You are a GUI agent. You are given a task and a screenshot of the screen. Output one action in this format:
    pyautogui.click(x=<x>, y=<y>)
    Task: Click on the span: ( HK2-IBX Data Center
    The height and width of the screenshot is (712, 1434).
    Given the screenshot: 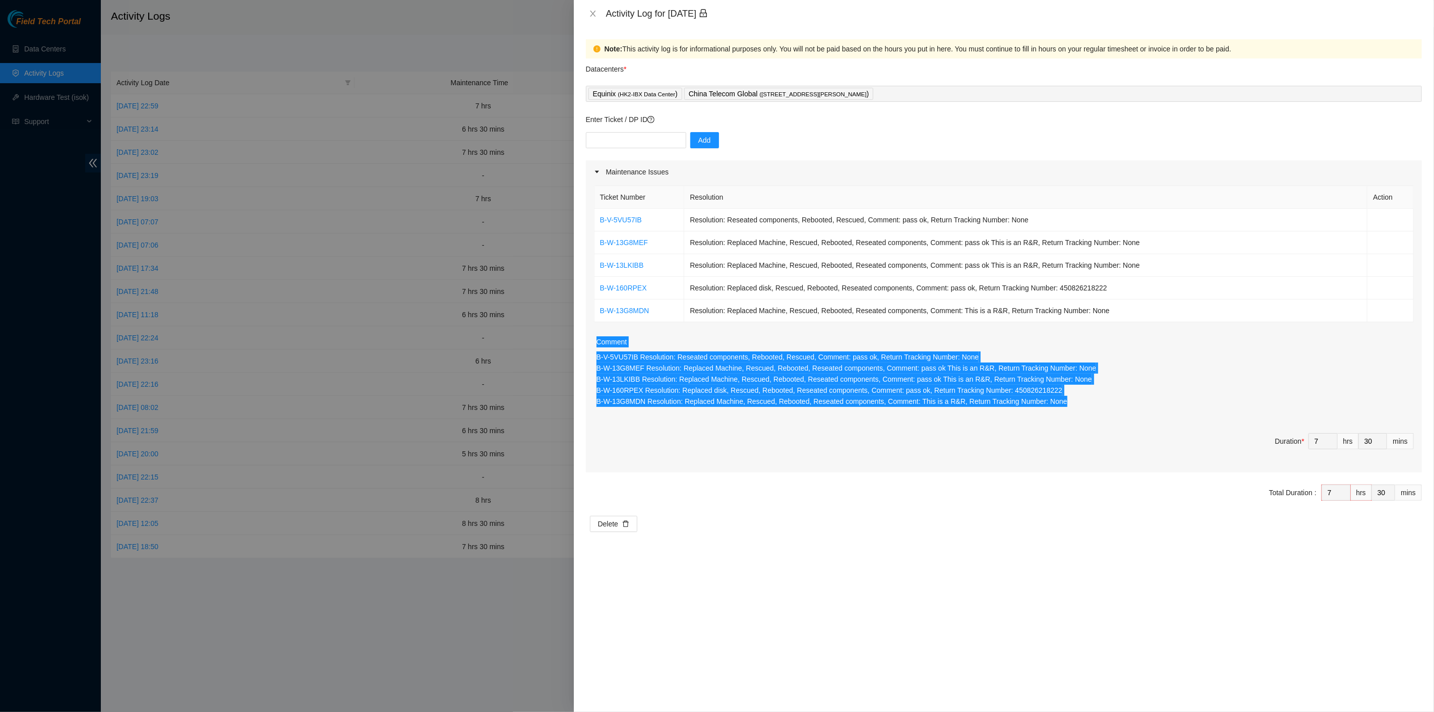 What is the action you would take?
    pyautogui.click(x=647, y=94)
    